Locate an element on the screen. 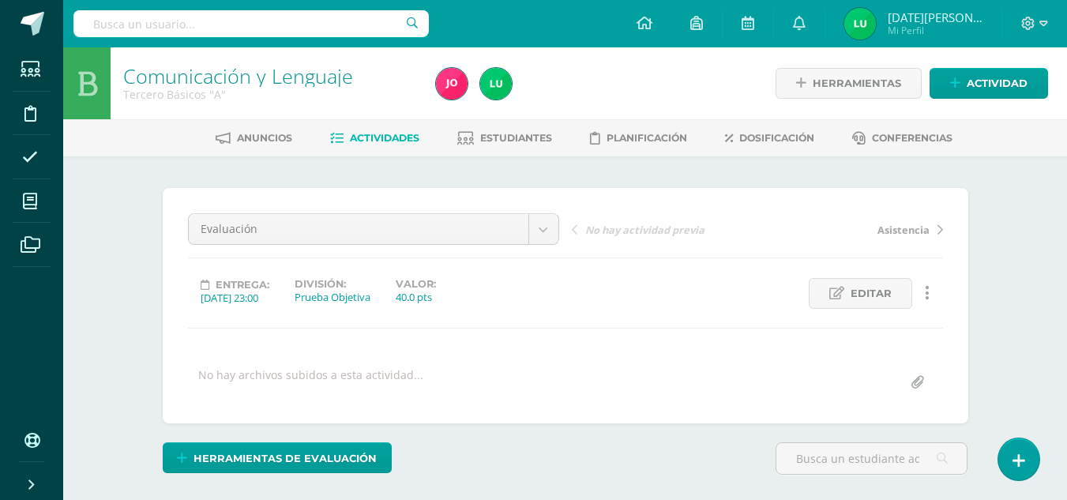  span: Evaluación is located at coordinates (358, 229).